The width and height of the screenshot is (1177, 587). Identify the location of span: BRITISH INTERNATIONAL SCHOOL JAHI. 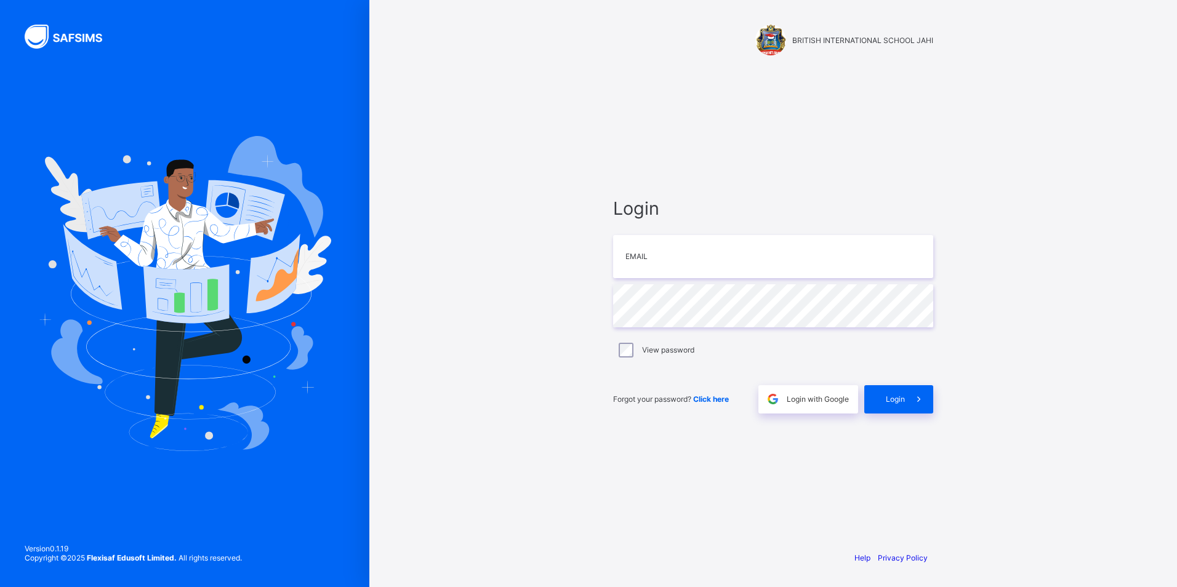
(863, 40).